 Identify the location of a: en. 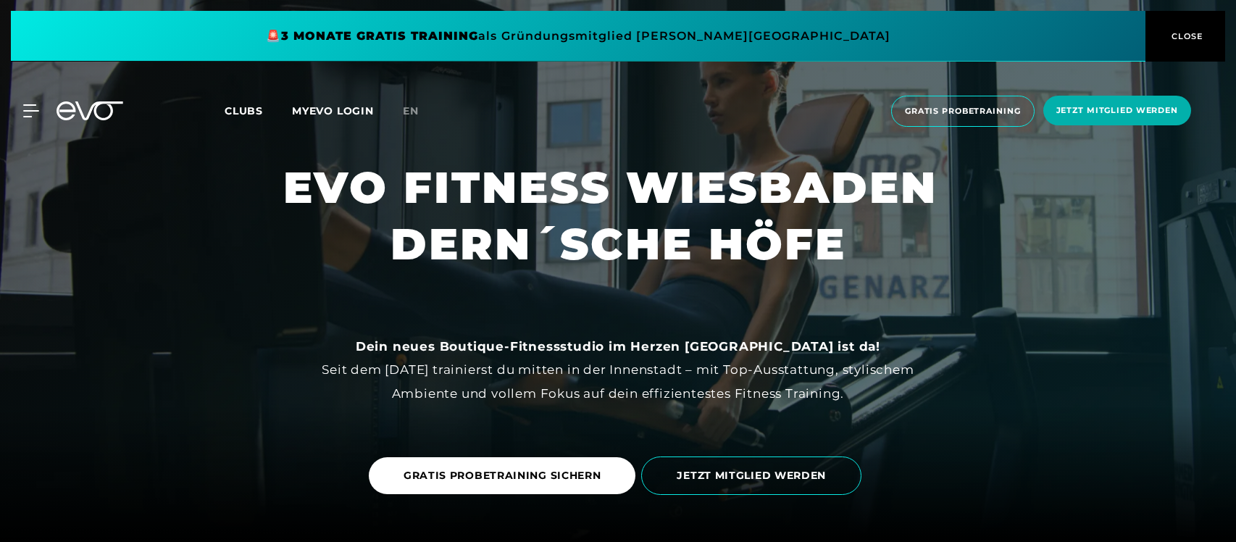
(419, 111).